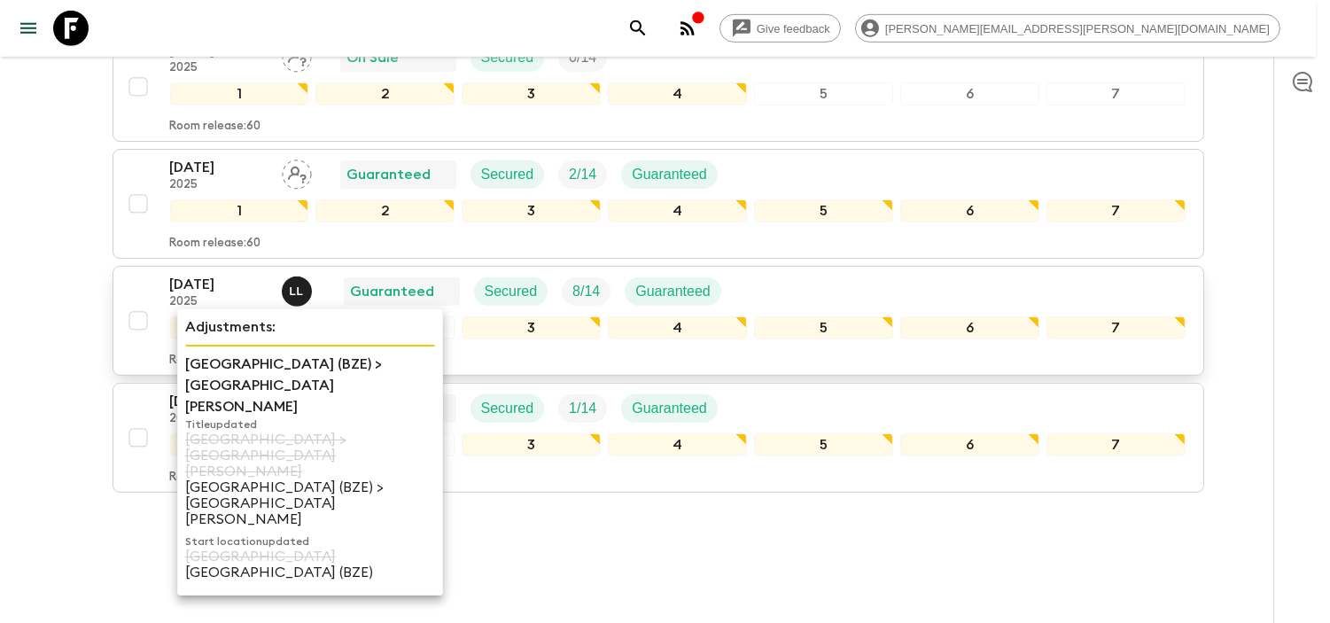 Image resolution: width=1330 pixels, height=623 pixels. What do you see at coordinates (638, 28) in the screenshot?
I see `button: search adventures` at bounding box center [638, 28].